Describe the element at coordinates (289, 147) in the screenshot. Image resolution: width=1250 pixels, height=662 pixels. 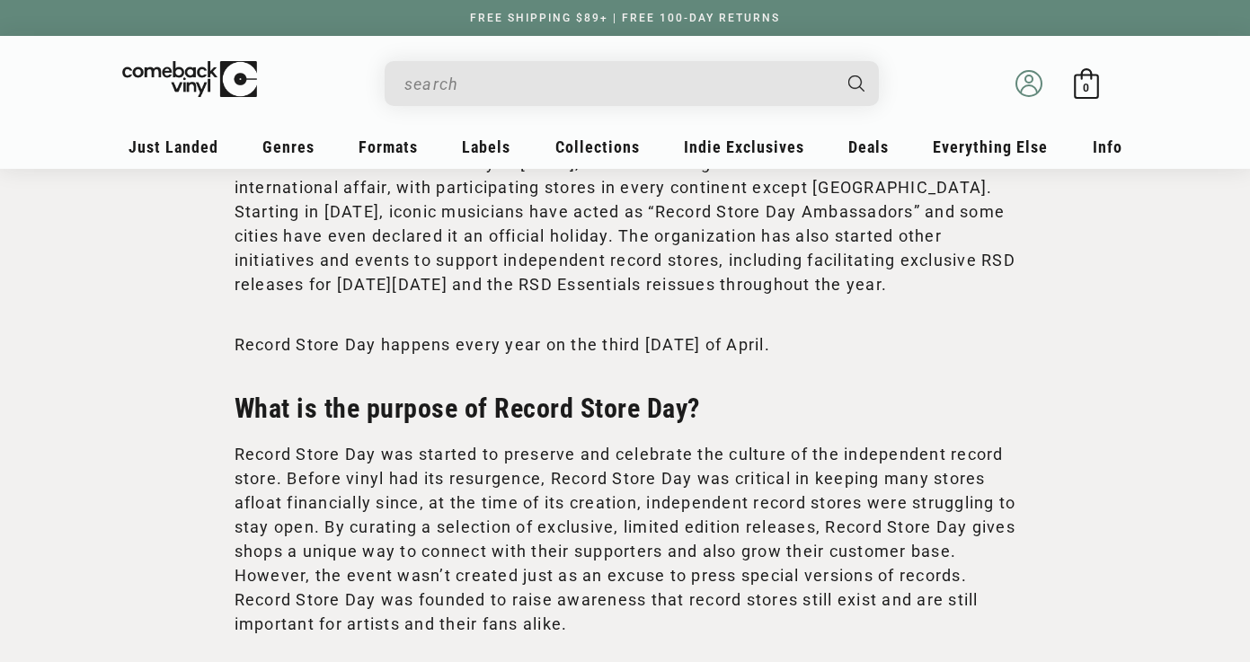
I see `span: Genres` at that location.